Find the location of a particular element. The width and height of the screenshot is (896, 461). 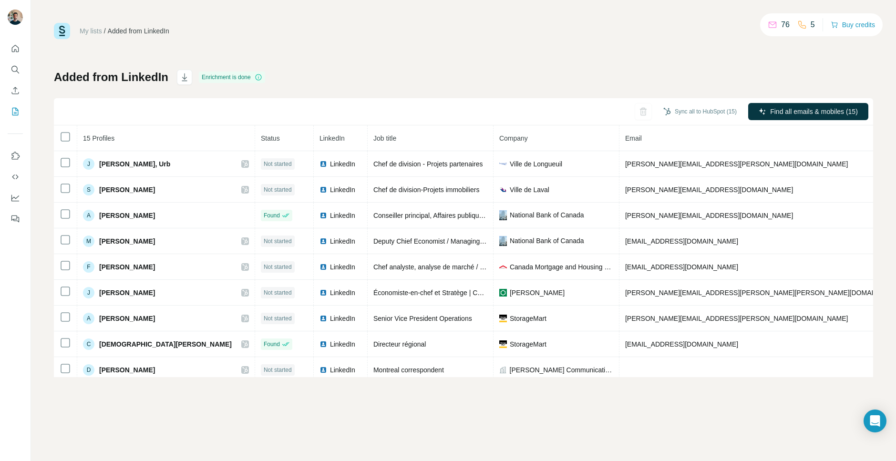

div: D is located at coordinates (89, 370).